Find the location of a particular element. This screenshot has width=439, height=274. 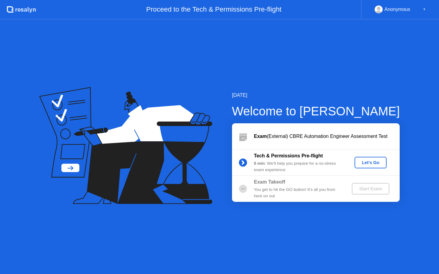

div: : We’ll help you prepare for a no-stress exam experience is located at coordinates (298, 167).